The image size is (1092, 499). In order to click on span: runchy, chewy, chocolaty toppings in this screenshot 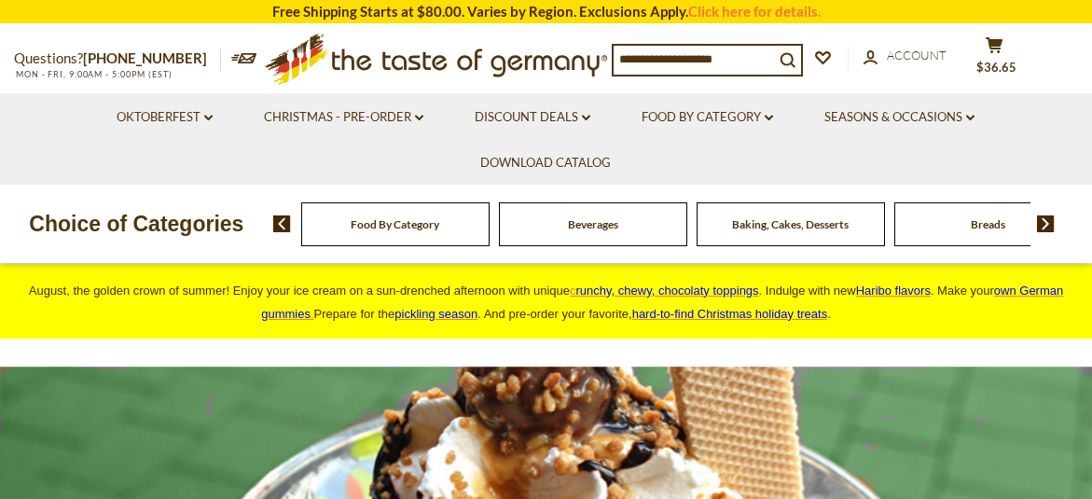, I will do `click(668, 290)`.